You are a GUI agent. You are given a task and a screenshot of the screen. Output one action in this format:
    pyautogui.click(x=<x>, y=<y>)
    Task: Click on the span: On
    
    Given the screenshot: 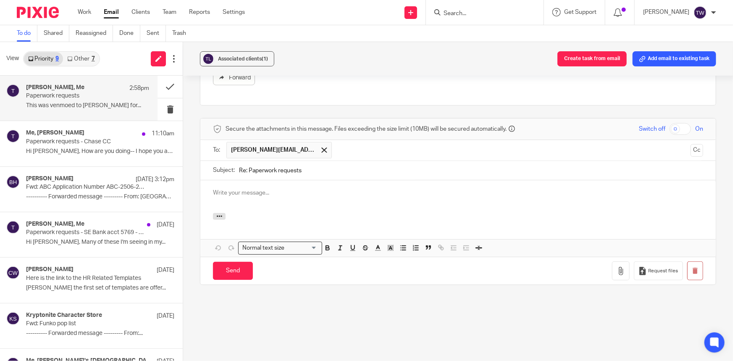 What is the action you would take?
    pyautogui.click(x=699, y=129)
    